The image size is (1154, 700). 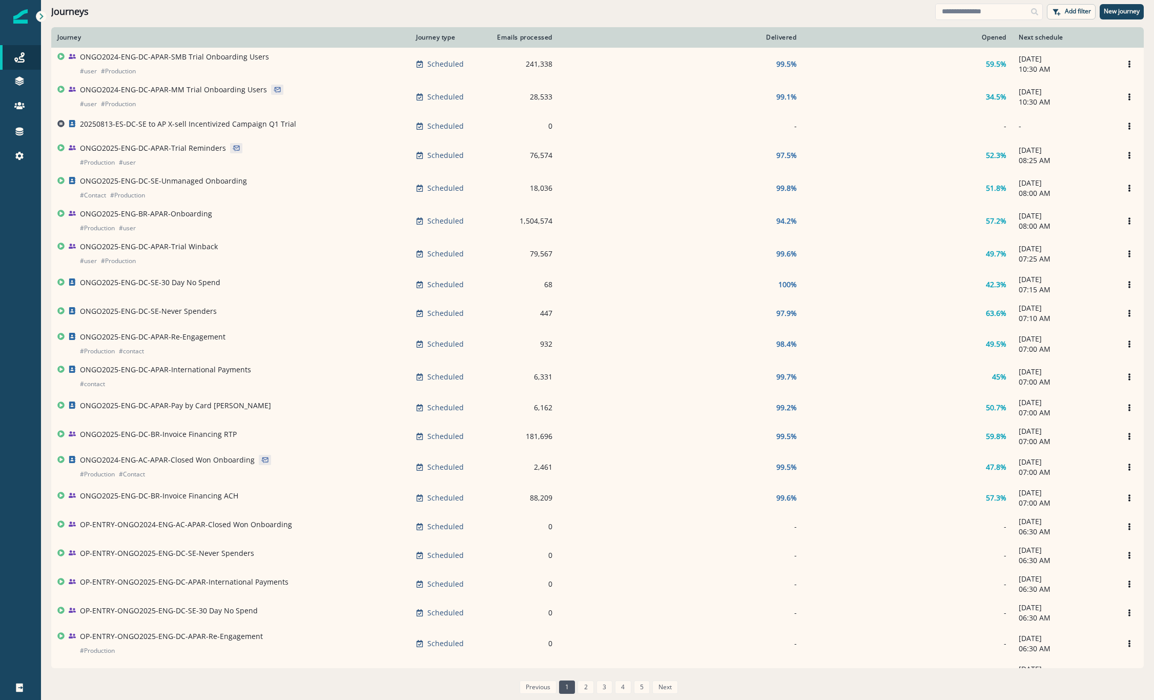 What do you see at coordinates (787, 467) in the screenshot?
I see `p: 99.5%` at bounding box center [787, 467].